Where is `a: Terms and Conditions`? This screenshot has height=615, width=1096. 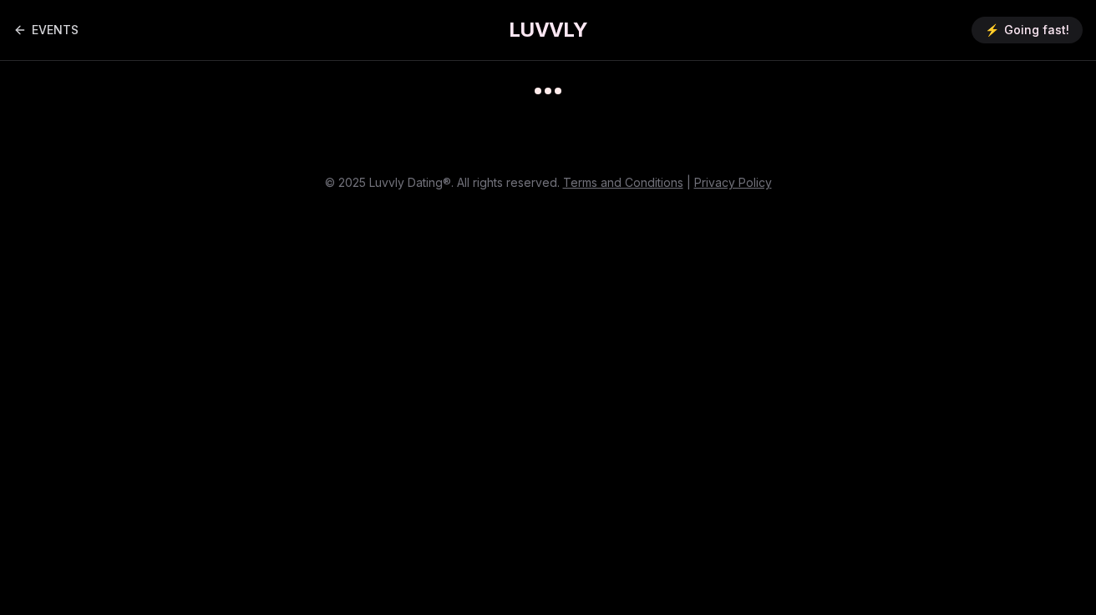
a: Terms and Conditions is located at coordinates (623, 182).